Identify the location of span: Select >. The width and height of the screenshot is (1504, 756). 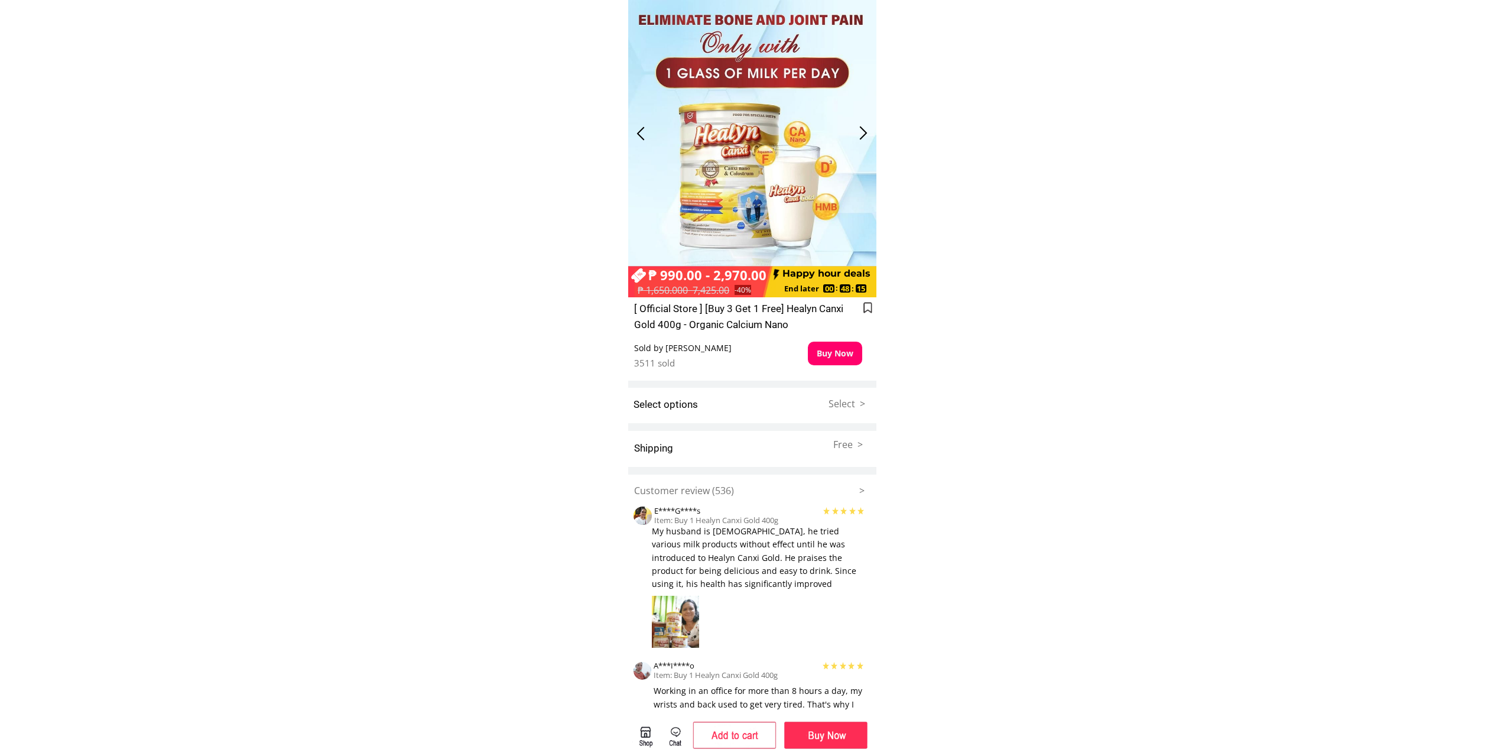
(847, 404).